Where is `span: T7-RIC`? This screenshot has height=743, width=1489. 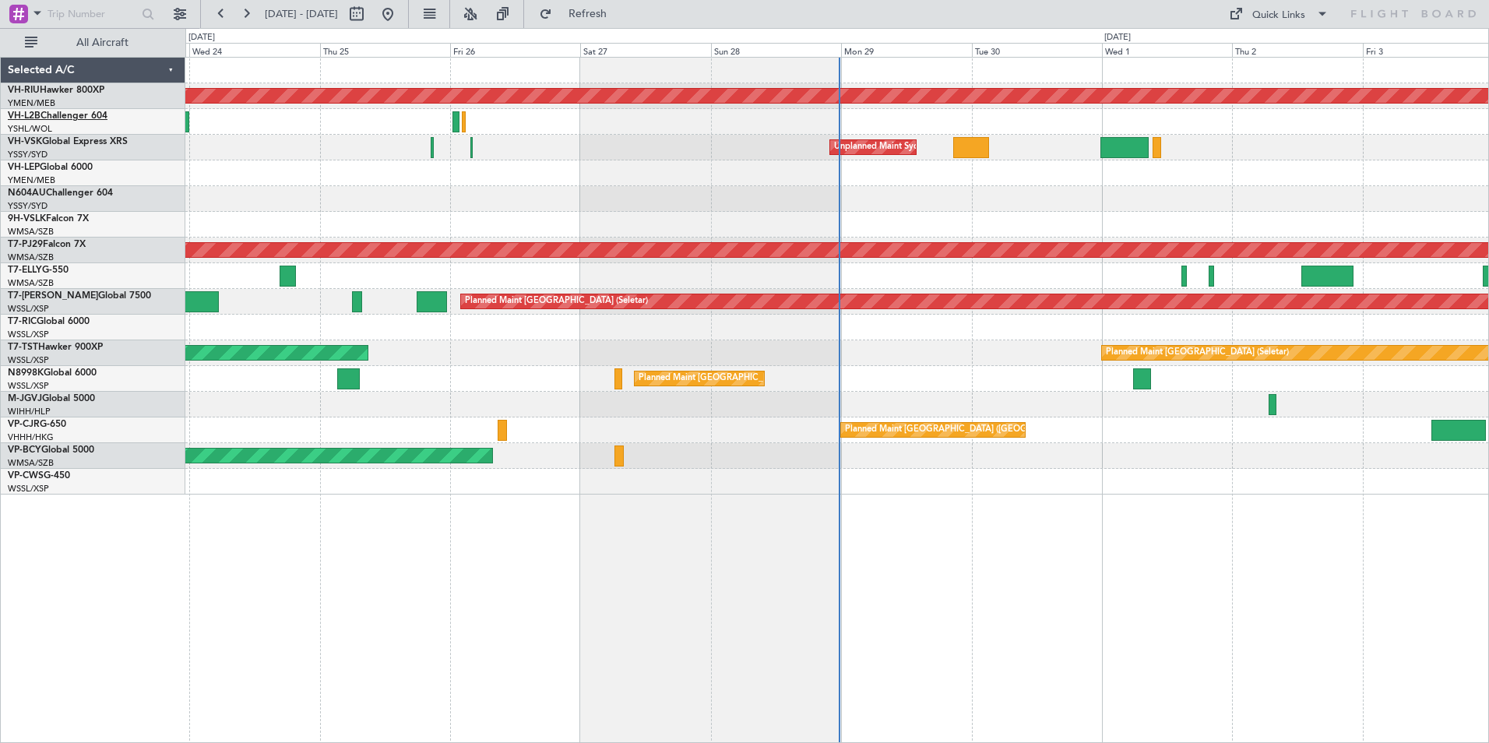 span: T7-RIC is located at coordinates (22, 322).